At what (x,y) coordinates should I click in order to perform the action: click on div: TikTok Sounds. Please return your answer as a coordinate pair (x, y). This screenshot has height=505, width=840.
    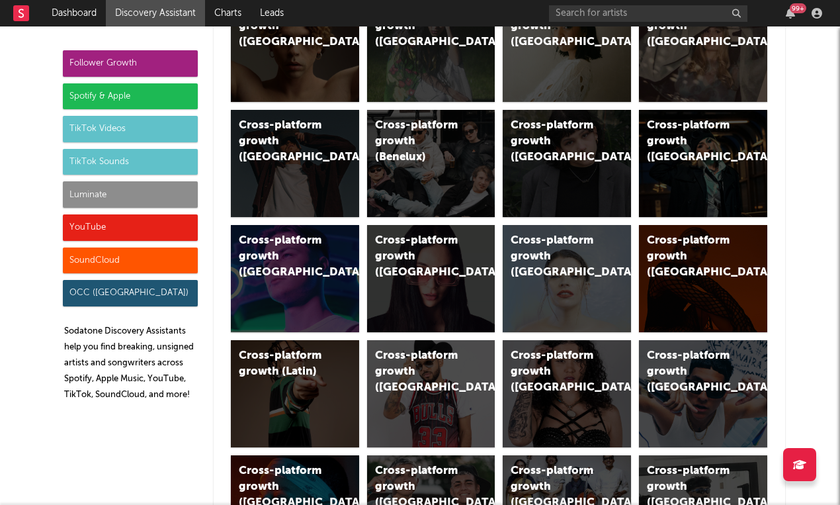
    Looking at the image, I should click on (130, 162).